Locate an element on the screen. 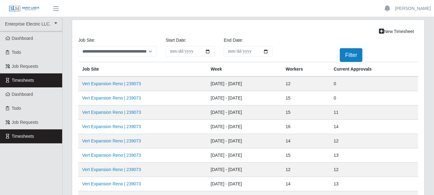 Image resolution: width=434 pixels, height=195 pixels. th: Week is located at coordinates (244, 69).